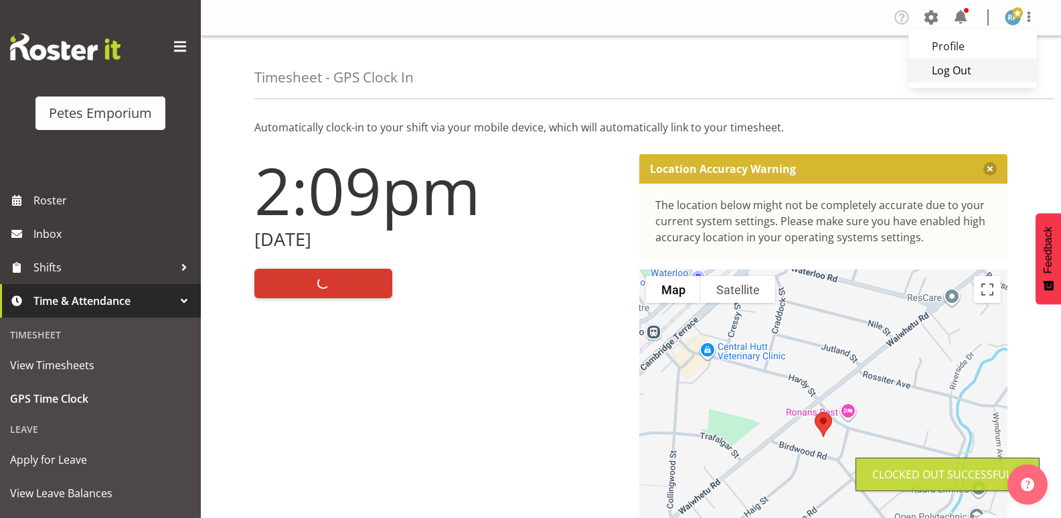 Image resolution: width=1061 pixels, height=518 pixels. What do you see at coordinates (65, 47) in the screenshot?
I see `img: Rosterit website logo` at bounding box center [65, 47].